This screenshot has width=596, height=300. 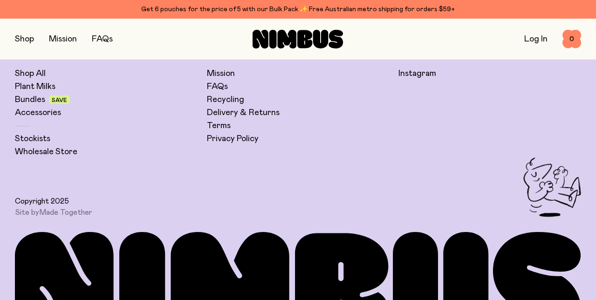 I want to click on a: Plant Milks, so click(x=35, y=87).